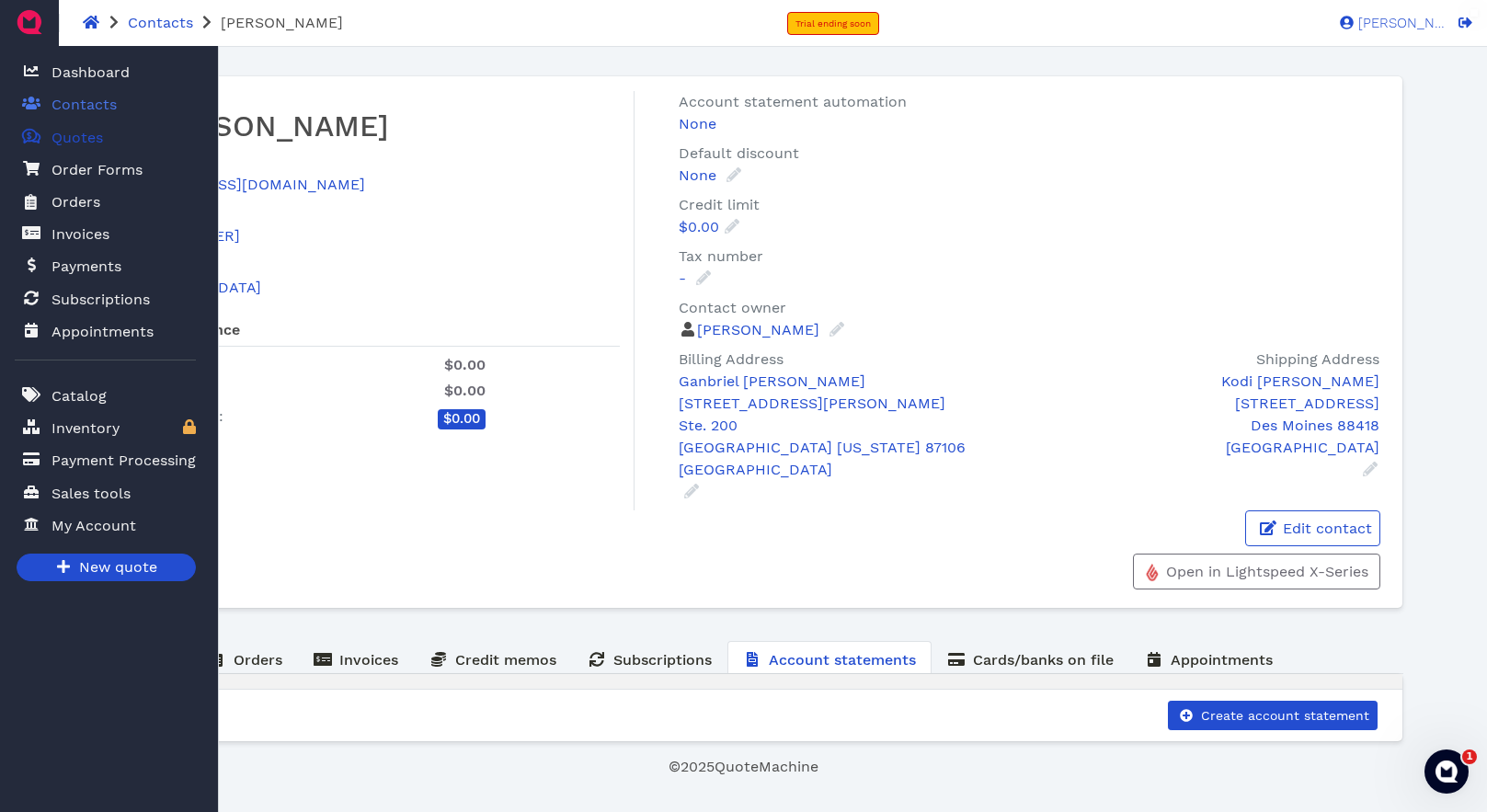 This screenshot has height=812, width=1487. Describe the element at coordinates (91, 494) in the screenshot. I see `span: Sales tools` at that location.